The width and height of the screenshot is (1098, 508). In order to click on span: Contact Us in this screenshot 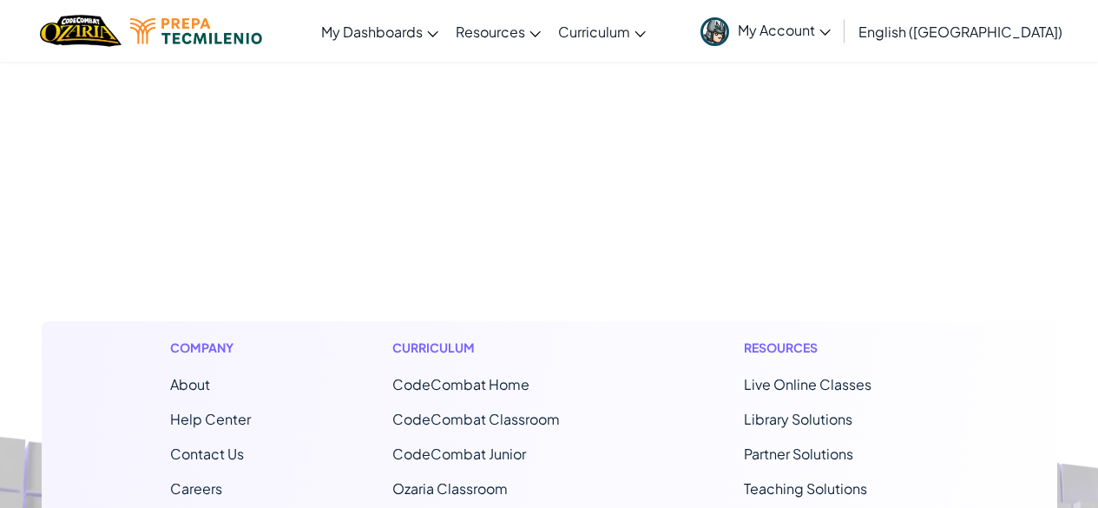, I will do `click(207, 453)`.